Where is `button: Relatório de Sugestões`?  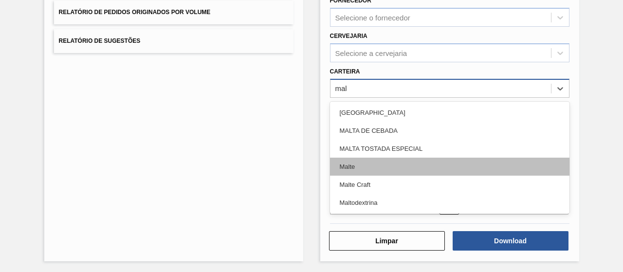 button: Relatório de Sugestões is located at coordinates (174, 41).